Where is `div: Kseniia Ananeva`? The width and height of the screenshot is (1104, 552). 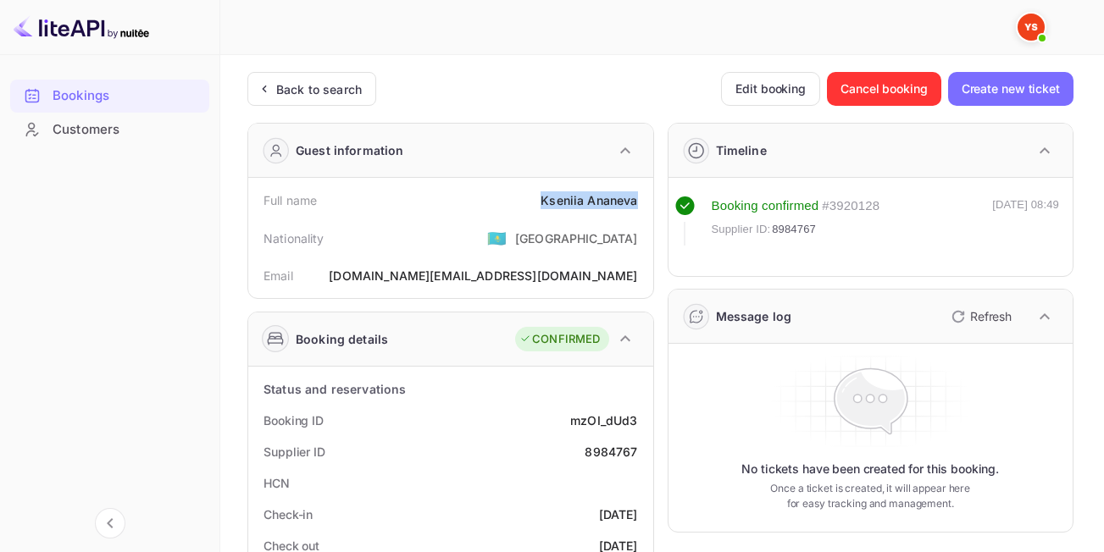 div: Kseniia Ananeva is located at coordinates (589, 200).